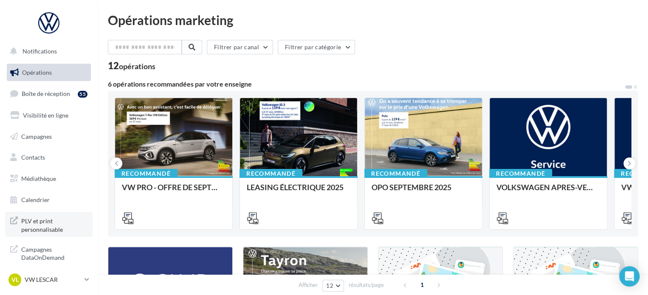  What do you see at coordinates (35, 200) in the screenshot?
I see `span: Calendrier` at bounding box center [35, 200].